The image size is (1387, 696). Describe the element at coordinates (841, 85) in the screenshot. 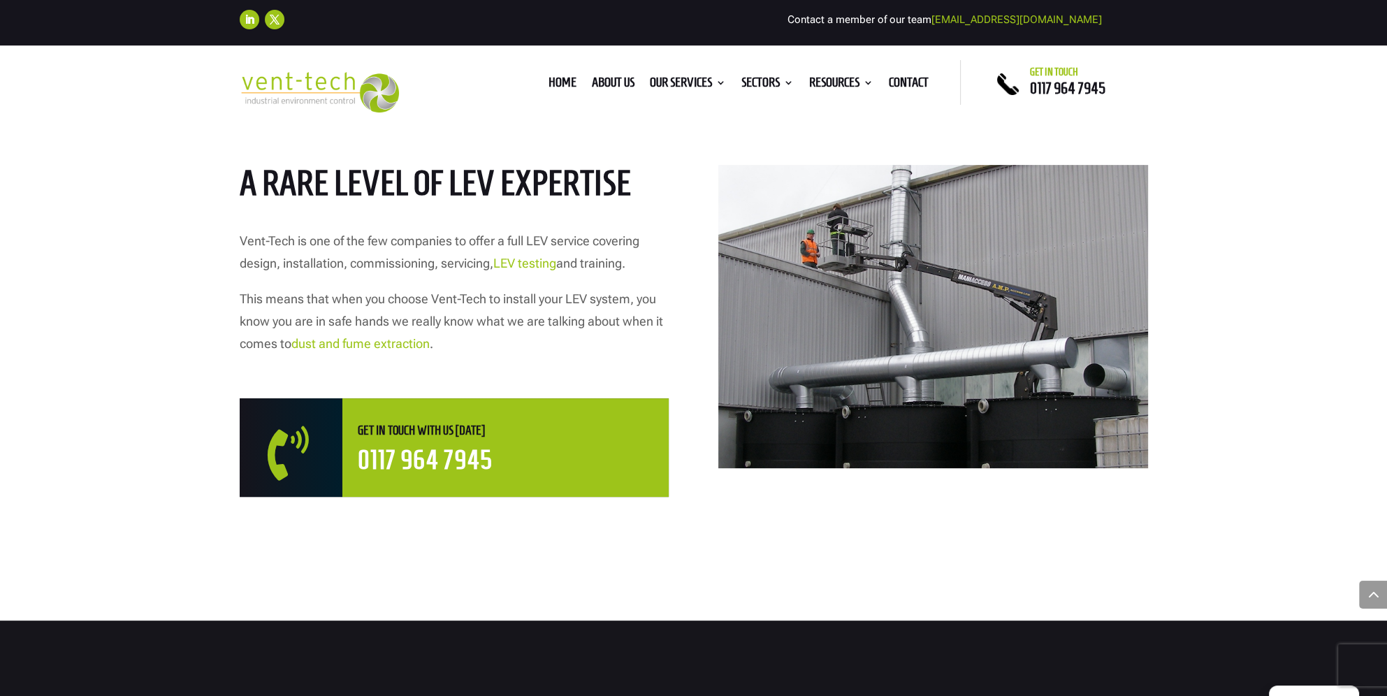

I see `a: Resources` at that location.